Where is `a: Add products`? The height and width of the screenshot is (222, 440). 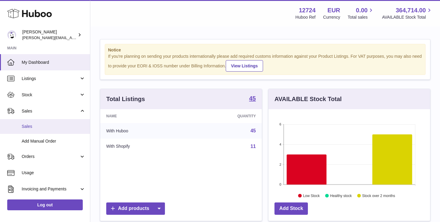
a: Add products is located at coordinates (135, 208).